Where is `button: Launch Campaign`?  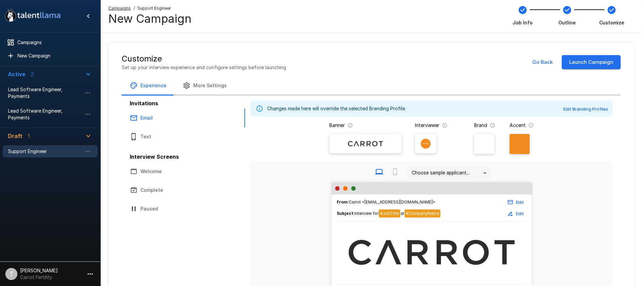
button: Launch Campaign is located at coordinates (591, 62).